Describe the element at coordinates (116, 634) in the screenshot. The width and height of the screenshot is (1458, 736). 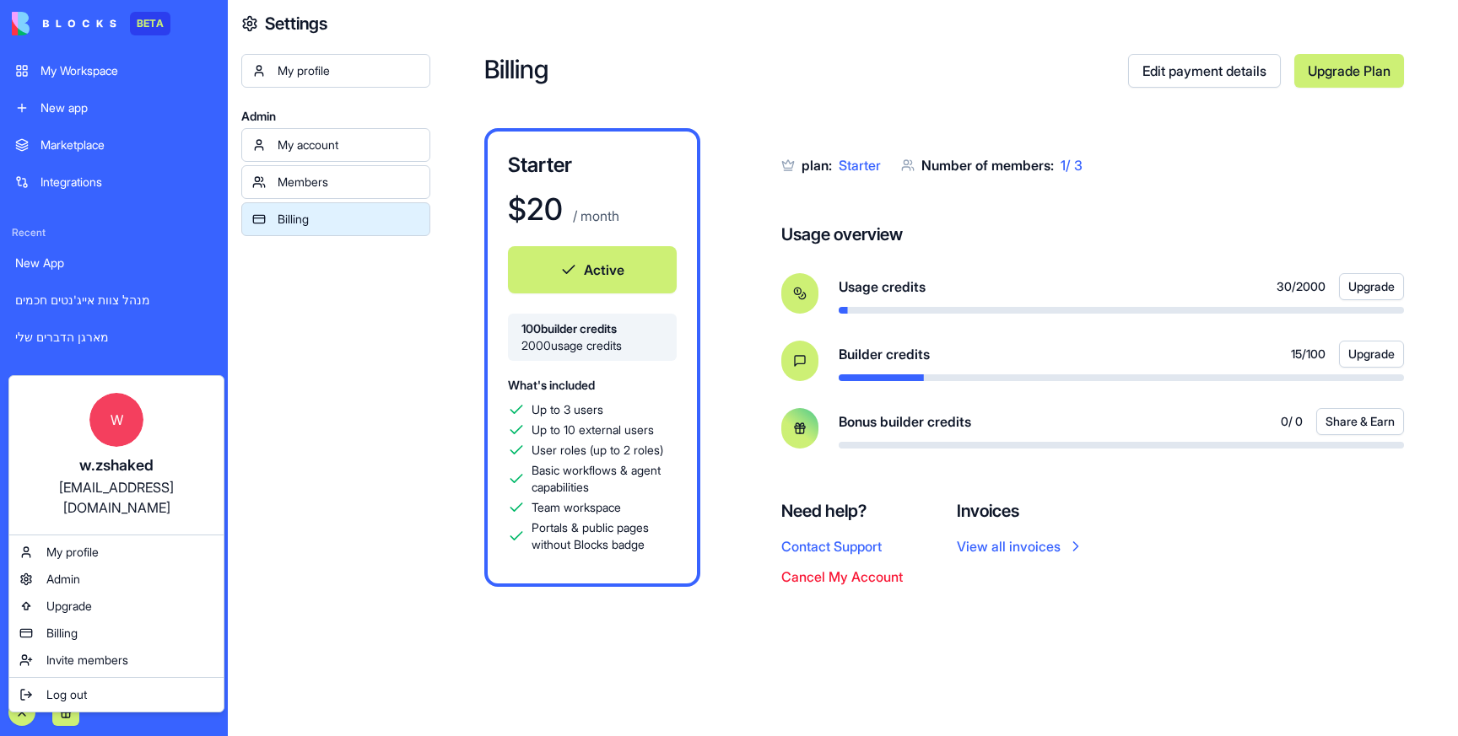
I see `a: Billing` at that location.